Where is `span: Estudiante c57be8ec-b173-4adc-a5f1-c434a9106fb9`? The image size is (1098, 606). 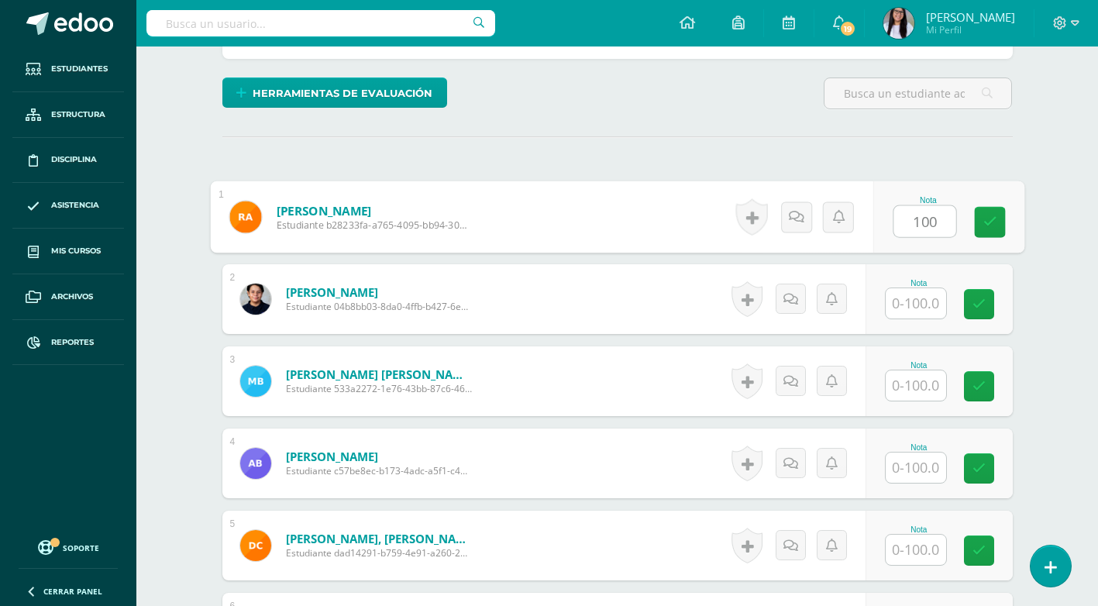
span: Estudiante c57be8ec-b173-4adc-a5f1-c434a9106fb9 is located at coordinates (379, 470).